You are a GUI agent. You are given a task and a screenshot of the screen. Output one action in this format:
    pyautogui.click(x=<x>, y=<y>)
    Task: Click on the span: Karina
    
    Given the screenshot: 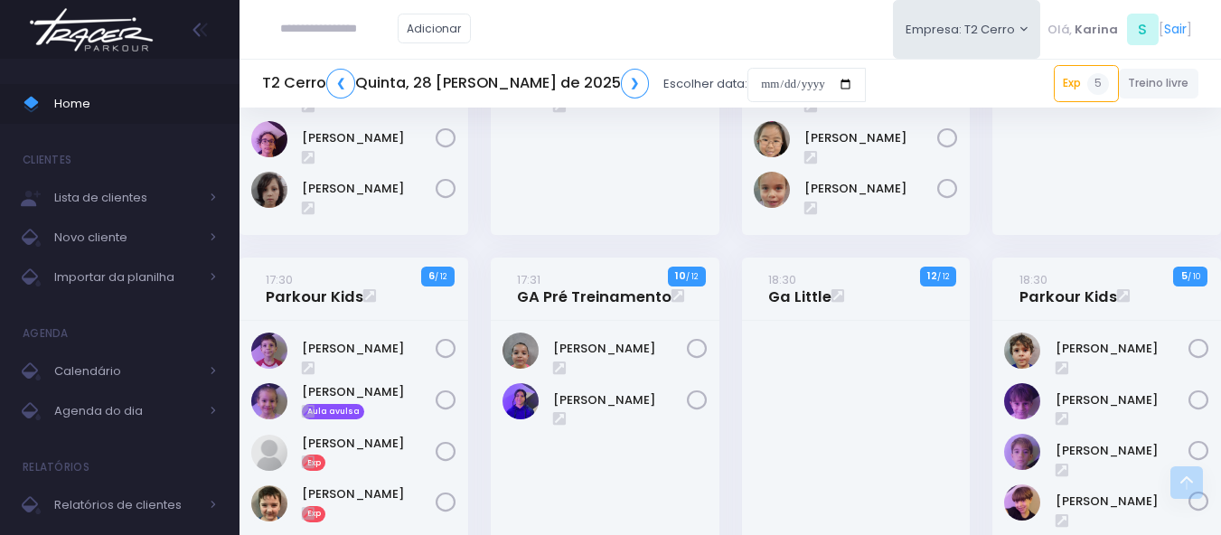 What is the action you would take?
    pyautogui.click(x=1096, y=30)
    